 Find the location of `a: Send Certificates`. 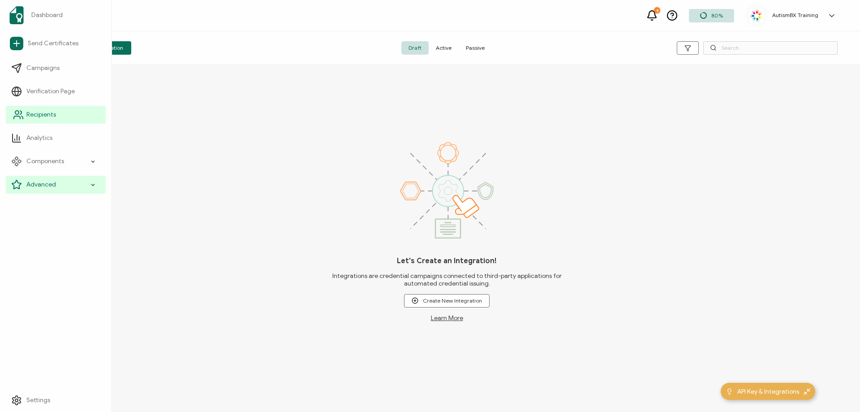

a: Send Certificates is located at coordinates (56, 43).